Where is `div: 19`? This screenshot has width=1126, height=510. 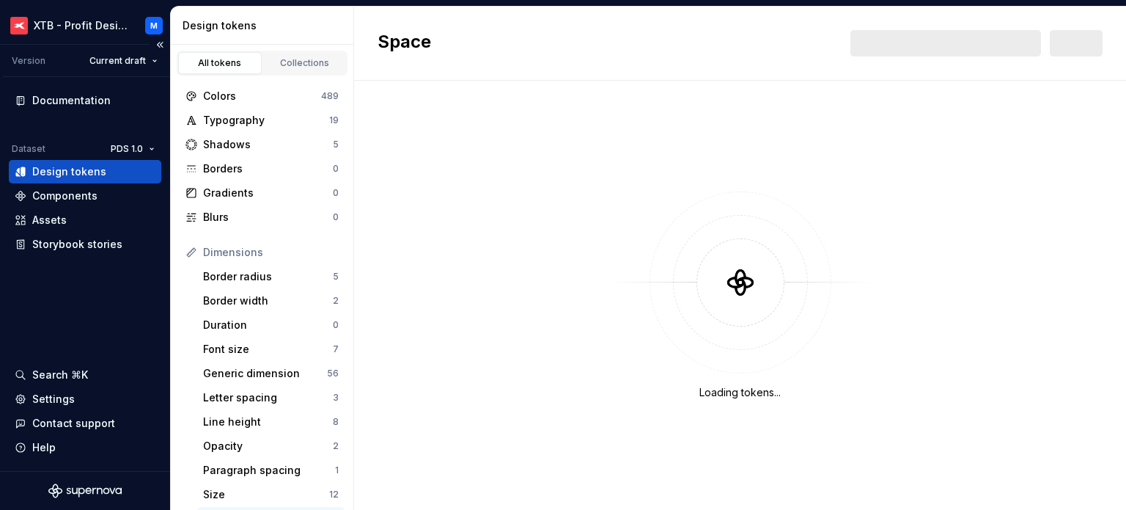
div: 19 is located at coordinates (334, 120).